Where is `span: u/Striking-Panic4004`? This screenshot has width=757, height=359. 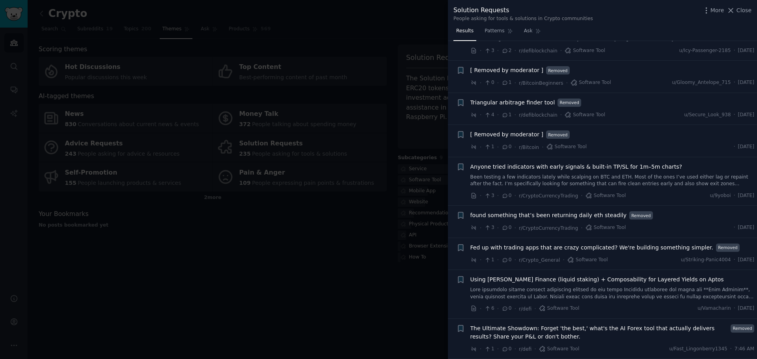 span: u/Striking-Panic4004 is located at coordinates (705, 260).